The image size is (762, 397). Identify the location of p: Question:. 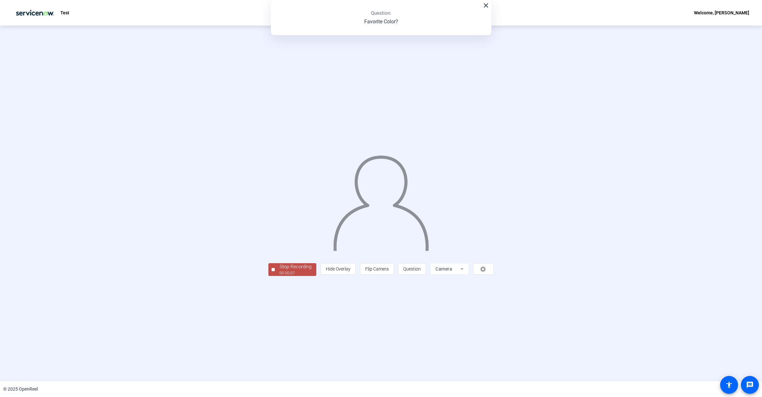
(381, 13).